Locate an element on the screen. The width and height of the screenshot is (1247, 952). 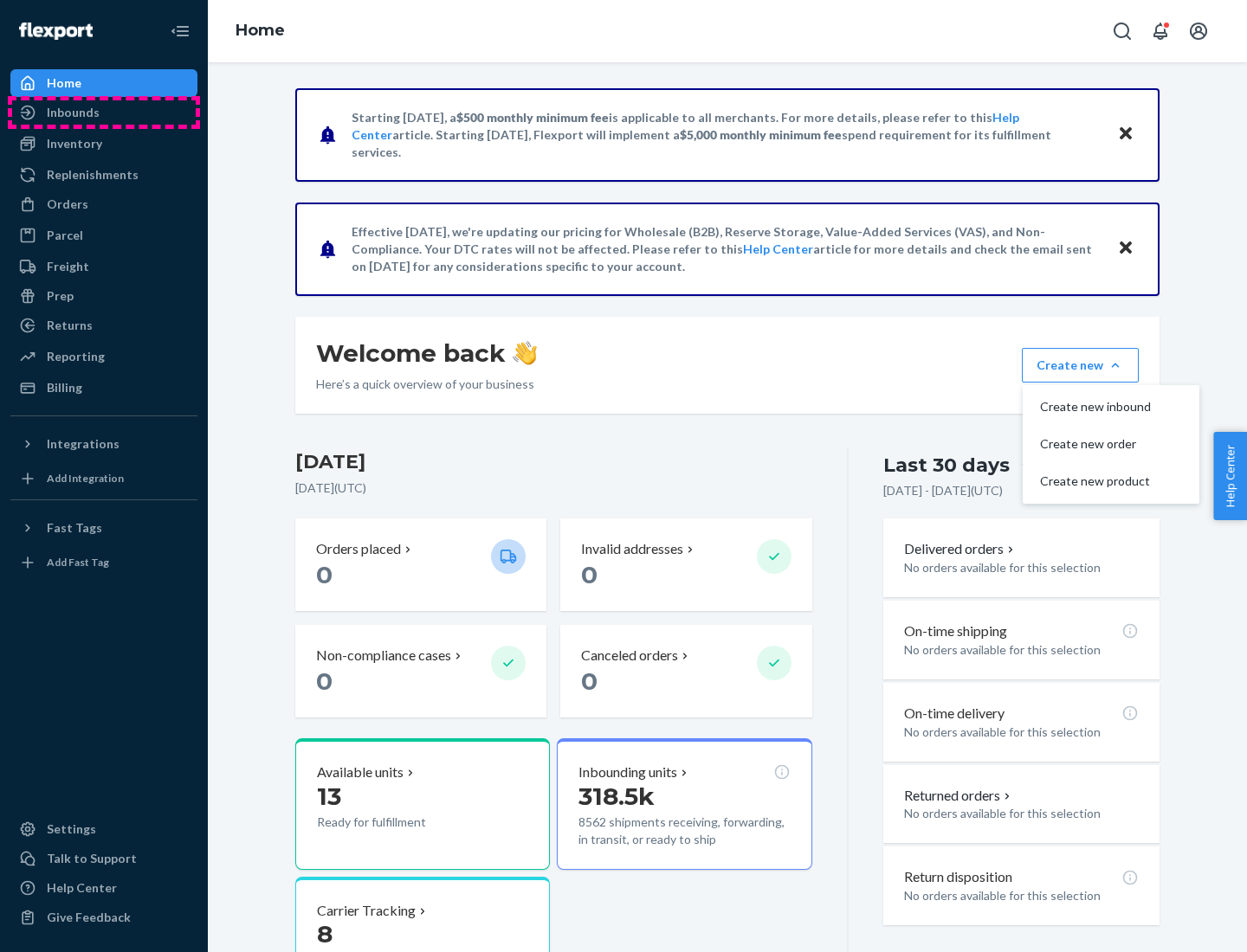
p: Carrier Tracking is located at coordinates (366, 910).